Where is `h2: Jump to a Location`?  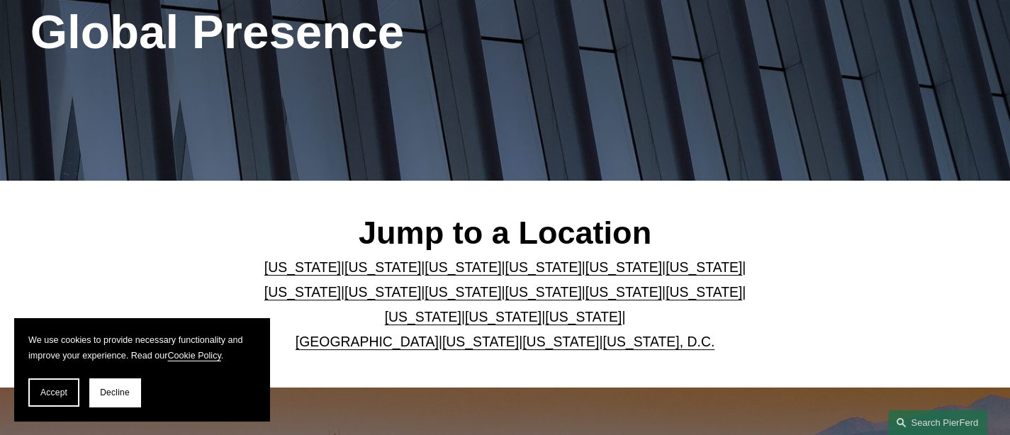 h2: Jump to a Location is located at coordinates (505, 233).